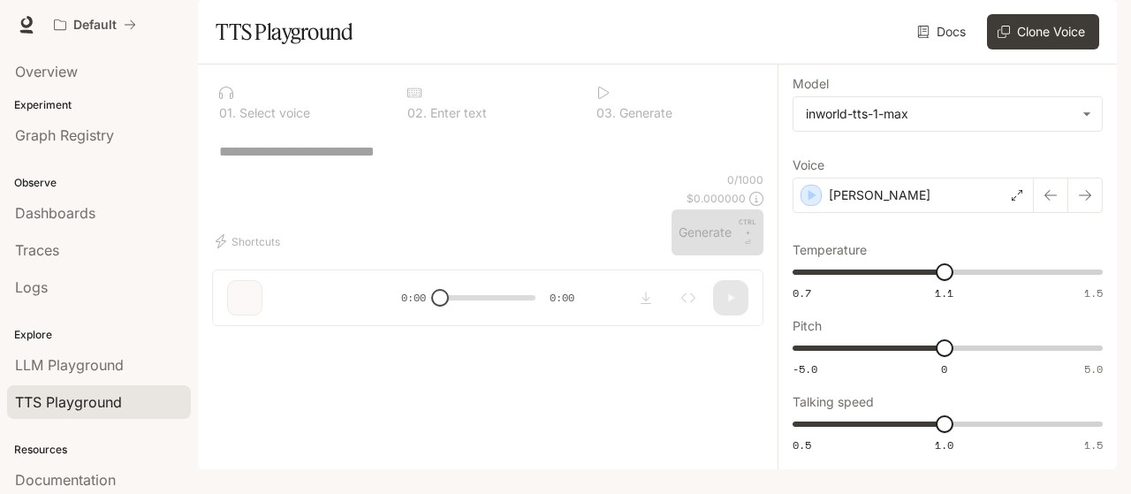  I want to click on p: Voice, so click(808, 165).